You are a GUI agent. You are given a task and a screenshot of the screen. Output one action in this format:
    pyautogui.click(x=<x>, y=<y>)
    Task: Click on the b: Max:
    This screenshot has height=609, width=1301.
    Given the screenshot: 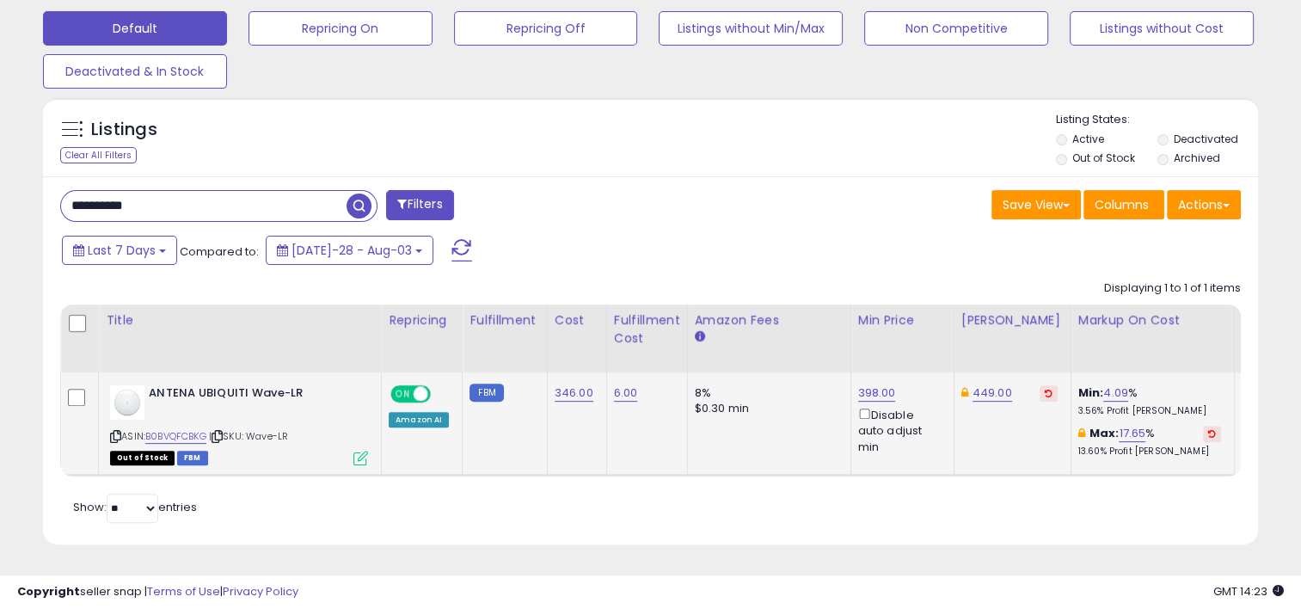 What is the action you would take?
    pyautogui.click(x=1104, y=433)
    